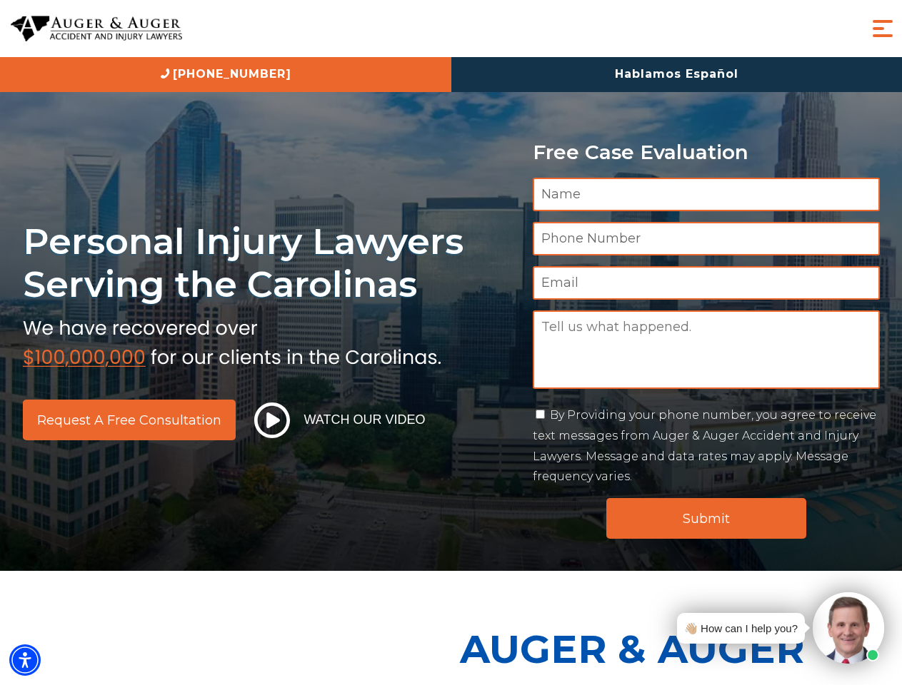  What do you see at coordinates (96, 29) in the screenshot?
I see `img: Auger & Auger Accident and Injury Lawyers Logo` at bounding box center [96, 29].